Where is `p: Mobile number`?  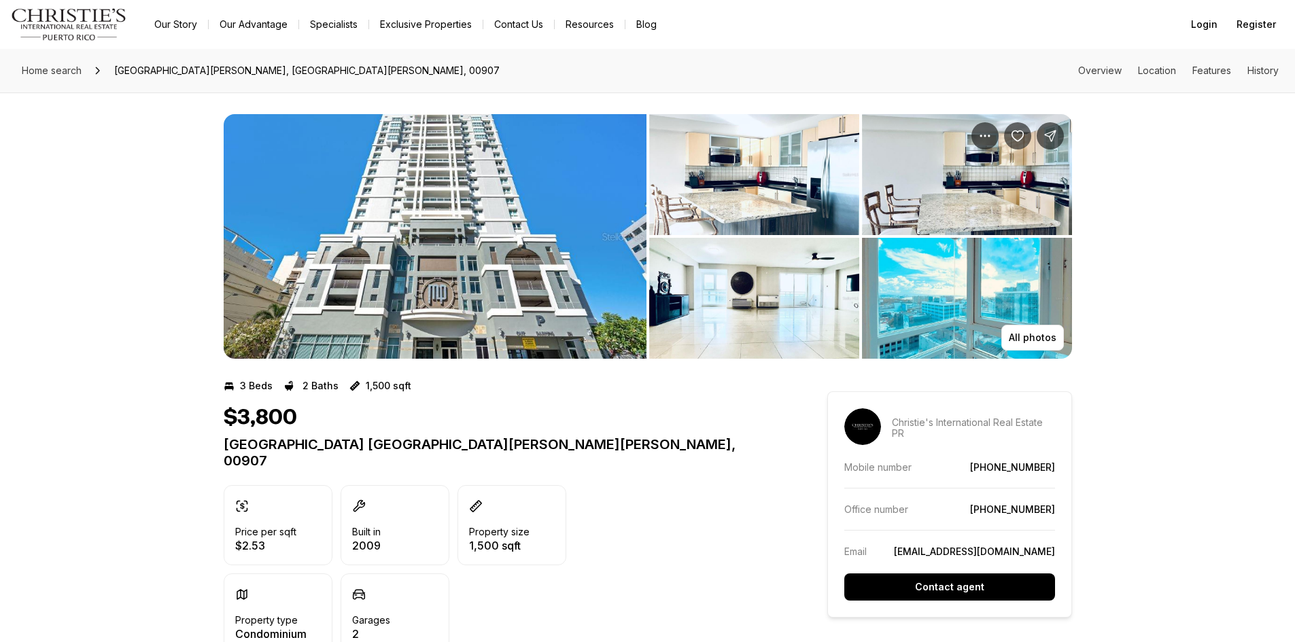 p: Mobile number is located at coordinates (877, 467).